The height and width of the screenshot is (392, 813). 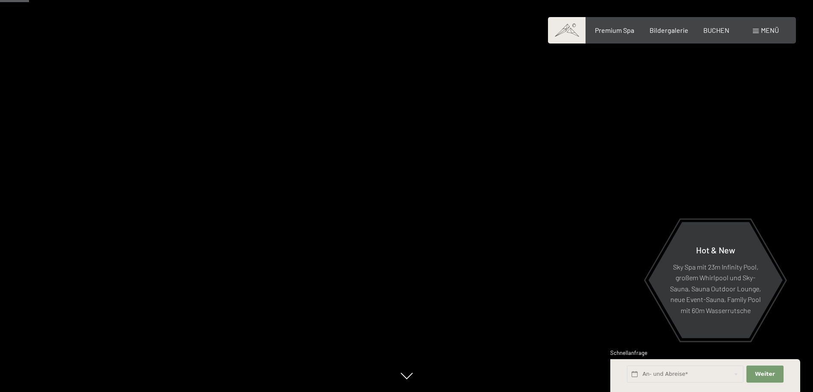 What do you see at coordinates (765, 374) in the screenshot?
I see `button: Weiter` at bounding box center [765, 374].